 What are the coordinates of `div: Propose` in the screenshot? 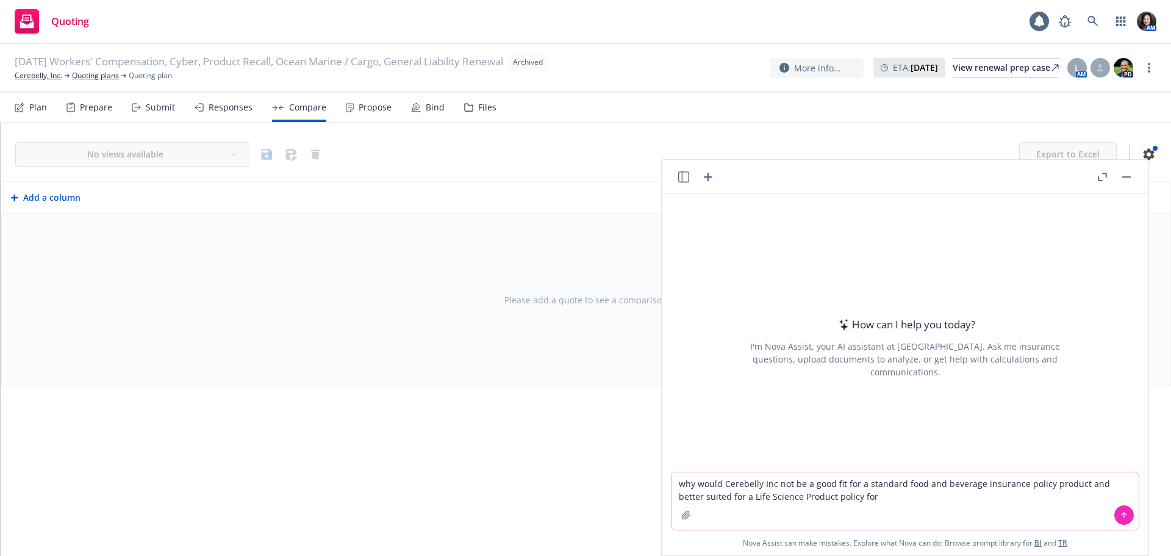 It's located at (375, 107).